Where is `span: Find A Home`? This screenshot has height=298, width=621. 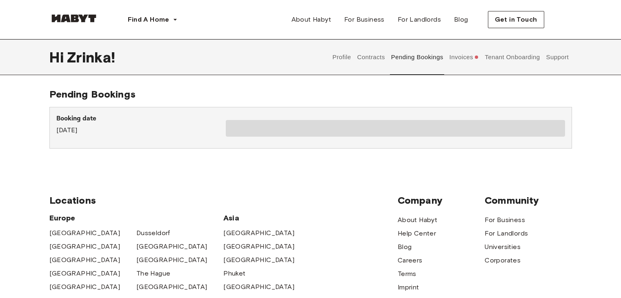
span: Find A Home is located at coordinates (149, 20).